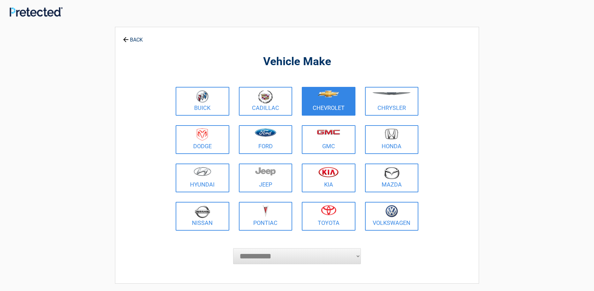  I want to click on a: Hyundai, so click(203, 178).